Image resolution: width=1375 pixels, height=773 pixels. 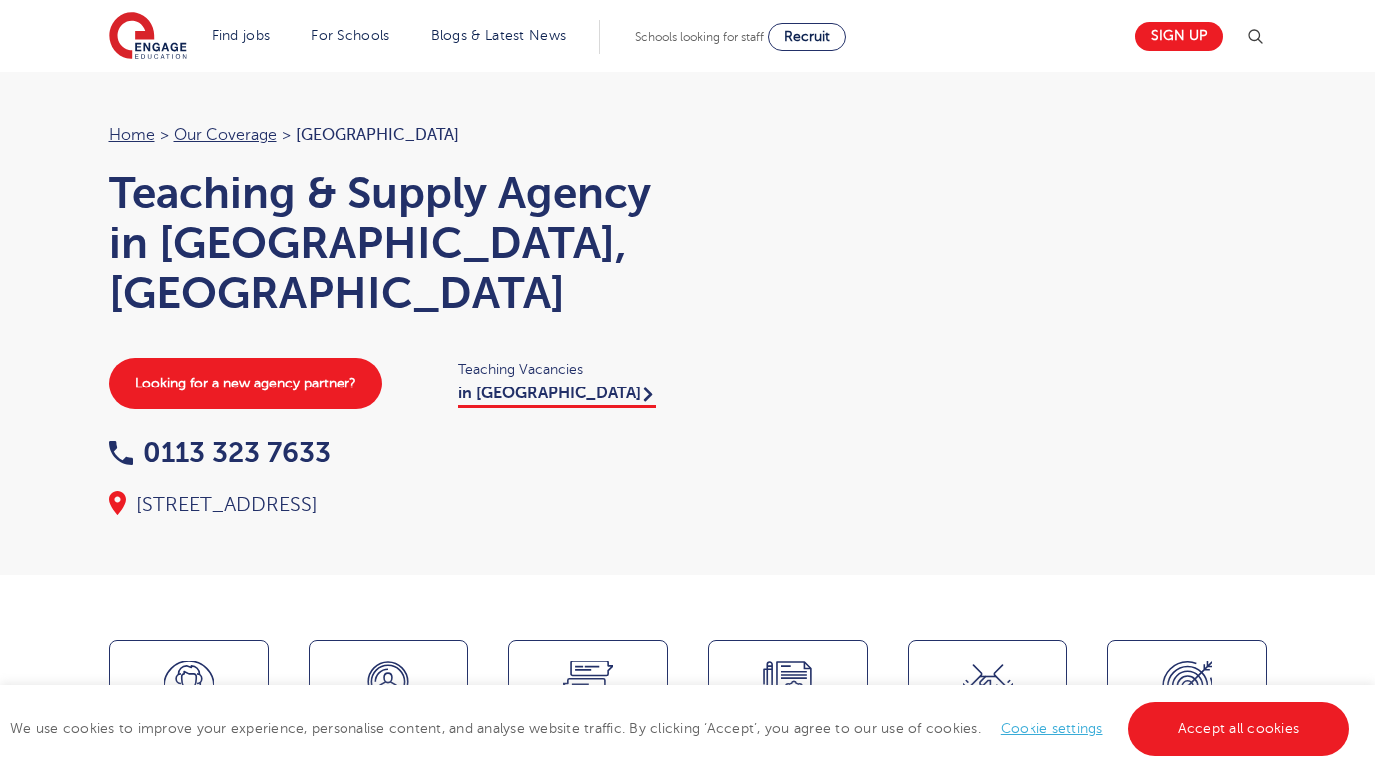 I want to click on a: Looking for a new agency partner?, so click(x=246, y=383).